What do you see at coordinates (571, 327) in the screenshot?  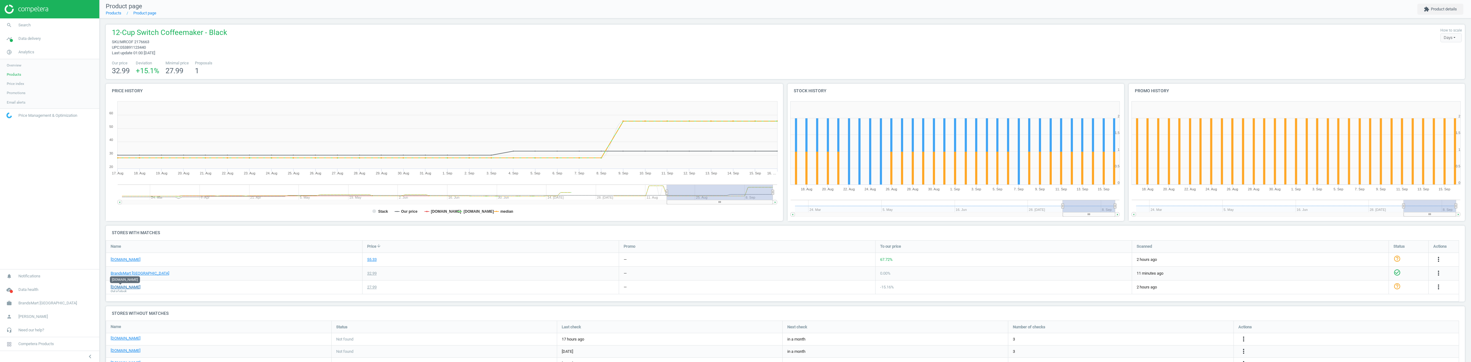 I see `span: Last check` at bounding box center [571, 327].